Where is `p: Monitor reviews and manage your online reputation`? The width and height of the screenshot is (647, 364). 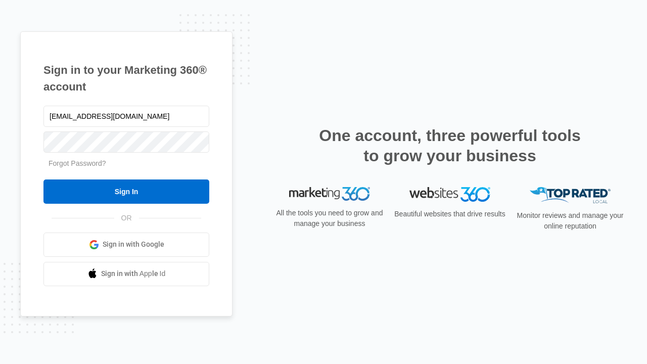
p: Monitor reviews and manage your online reputation is located at coordinates (570, 221).